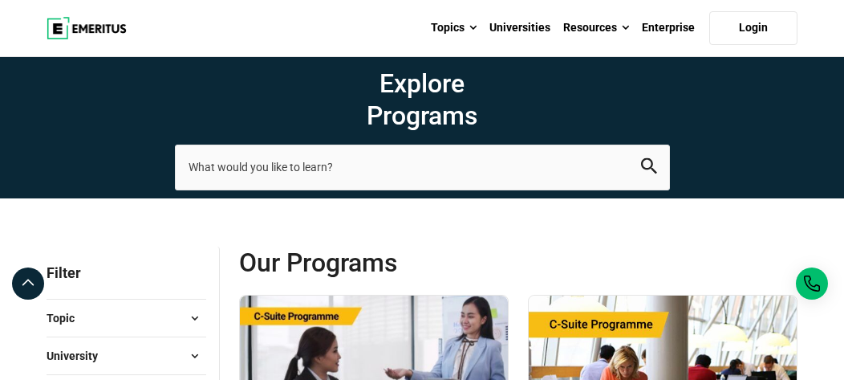 The width and height of the screenshot is (844, 380). Describe the element at coordinates (79, 356) in the screenshot. I see `span: University` at that location.